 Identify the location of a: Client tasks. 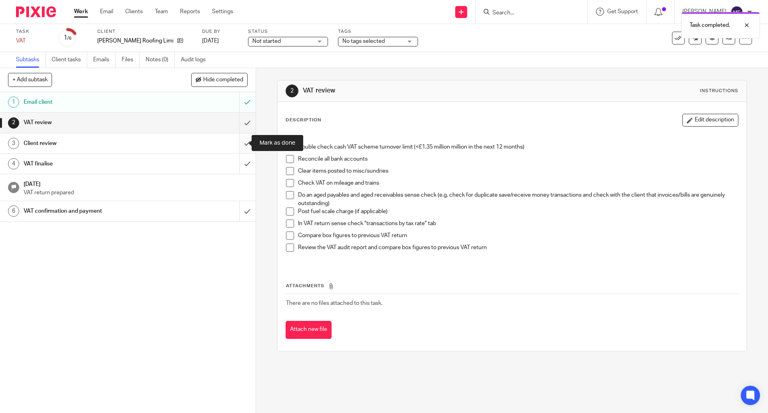
(69, 60).